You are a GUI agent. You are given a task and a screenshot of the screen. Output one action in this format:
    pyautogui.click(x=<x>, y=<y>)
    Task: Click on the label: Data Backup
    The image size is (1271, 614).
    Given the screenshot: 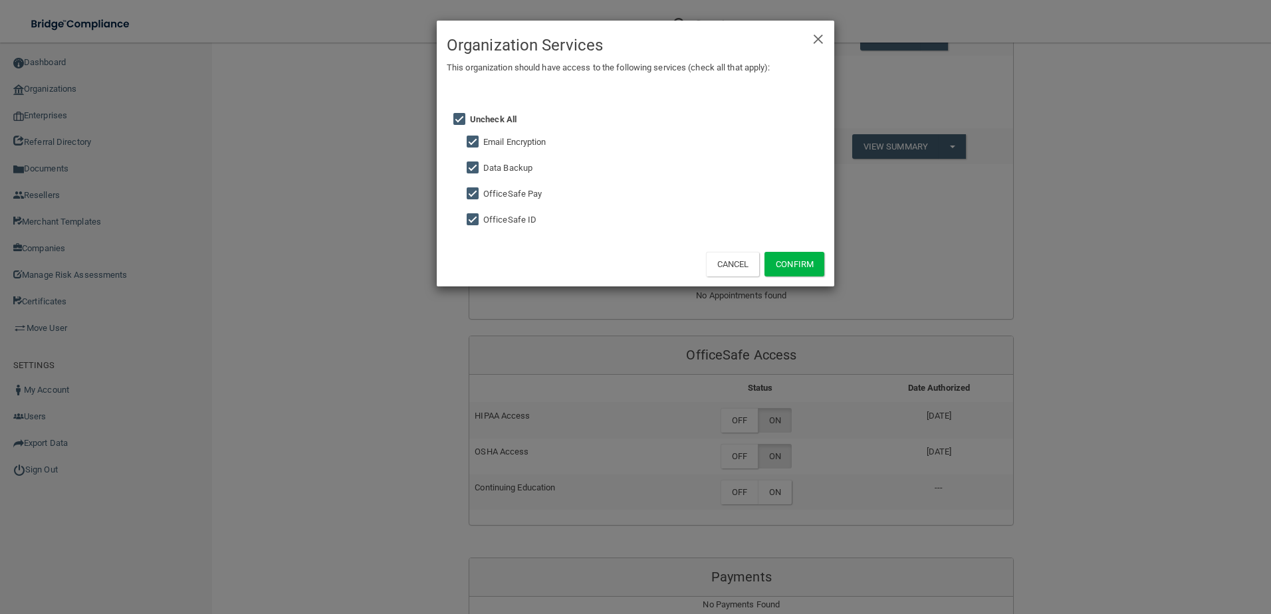 What is the action you would take?
    pyautogui.click(x=508, y=168)
    